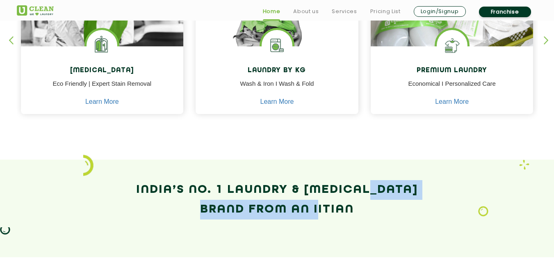 The width and height of the screenshot is (554, 263). I want to click on img: Shoes Cleaning, so click(452, 45).